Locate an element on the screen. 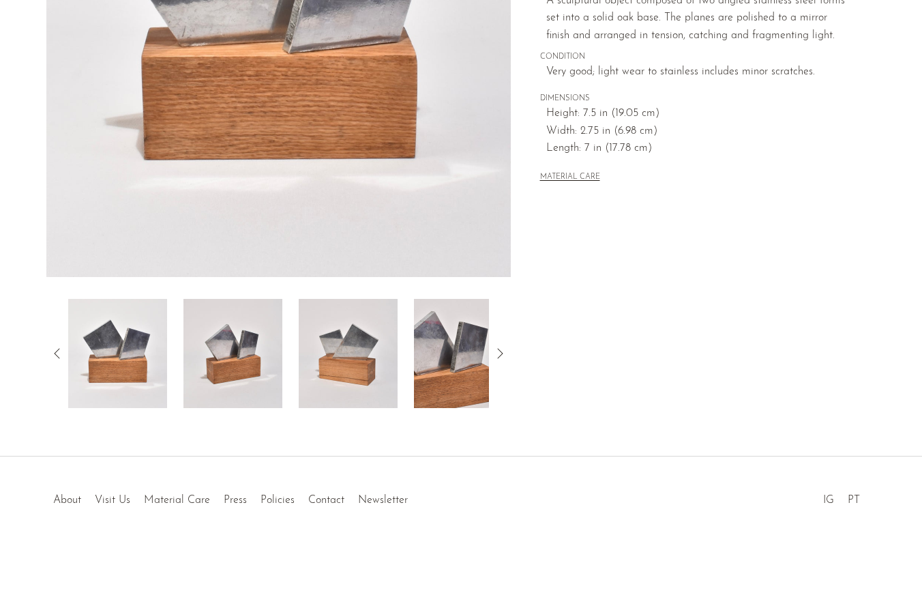 This screenshot has height=591, width=922. a: Contact is located at coordinates (326, 500).